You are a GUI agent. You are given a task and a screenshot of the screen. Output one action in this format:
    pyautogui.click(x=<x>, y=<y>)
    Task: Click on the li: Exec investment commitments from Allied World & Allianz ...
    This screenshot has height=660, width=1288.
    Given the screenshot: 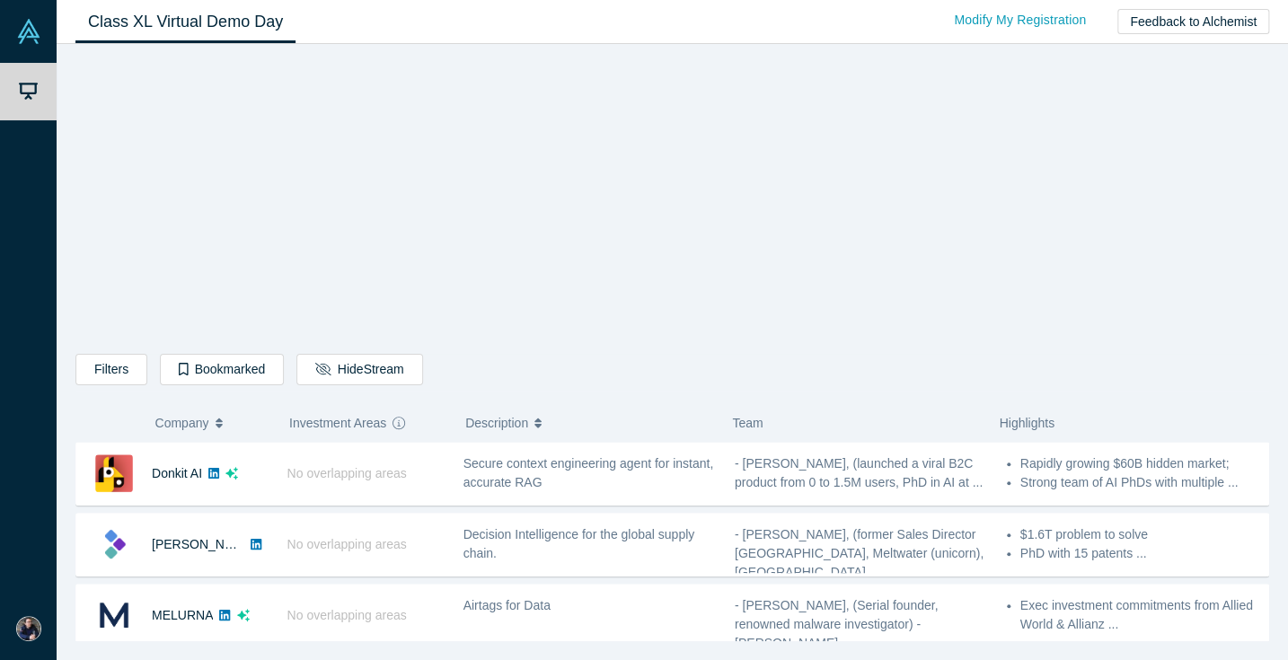 What is the action you would take?
    pyautogui.click(x=1140, y=615)
    